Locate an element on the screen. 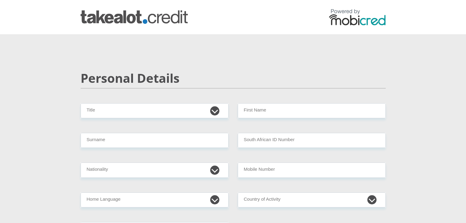 This screenshot has height=223, width=466. img: takealot_credit logo is located at coordinates (134, 17).